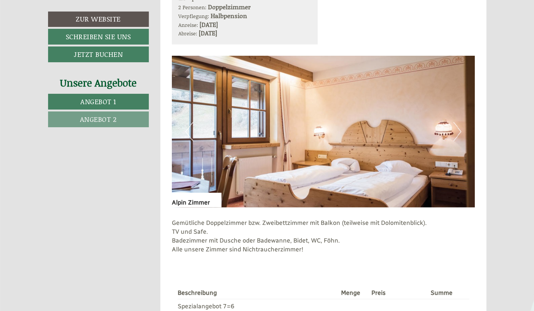 This screenshot has height=311, width=534. What do you see at coordinates (229, 7) in the screenshot?
I see `b: Doppelzimmer` at bounding box center [229, 7].